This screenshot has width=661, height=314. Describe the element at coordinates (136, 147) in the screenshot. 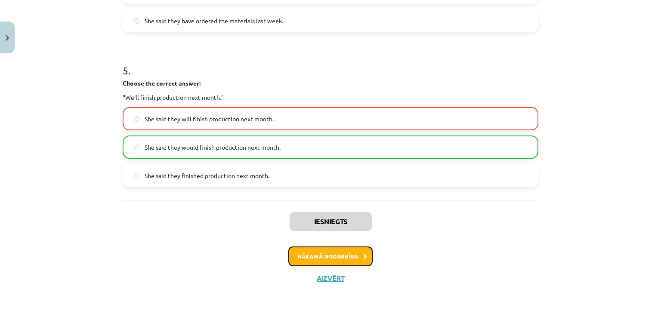

I see `input: She said they would finish production next month.` at that location.